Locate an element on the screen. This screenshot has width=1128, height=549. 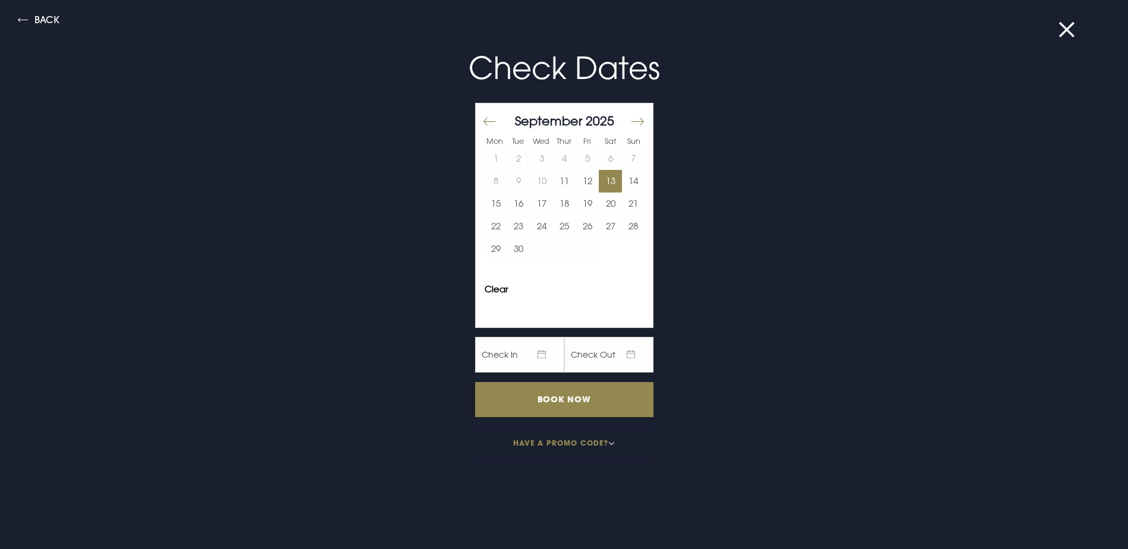
td: Choose Friday, September 26, 2025 as your start date. is located at coordinates (587, 227).